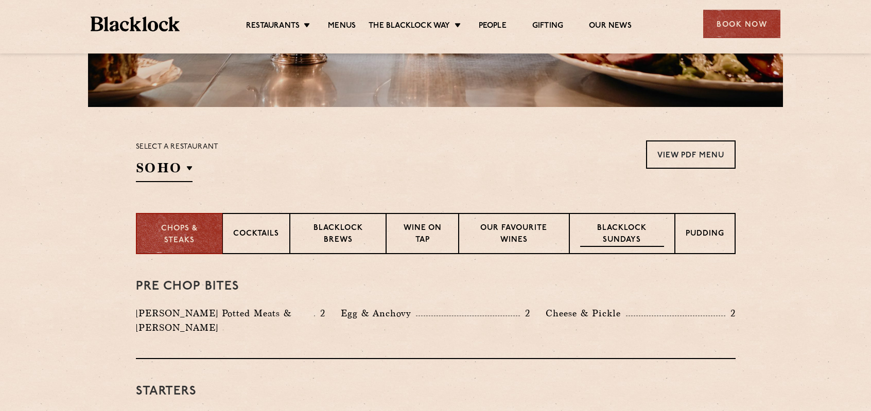 The width and height of the screenshot is (871, 411). Describe the element at coordinates (338, 235) in the screenshot. I see `p: Blacklock Brews` at that location.